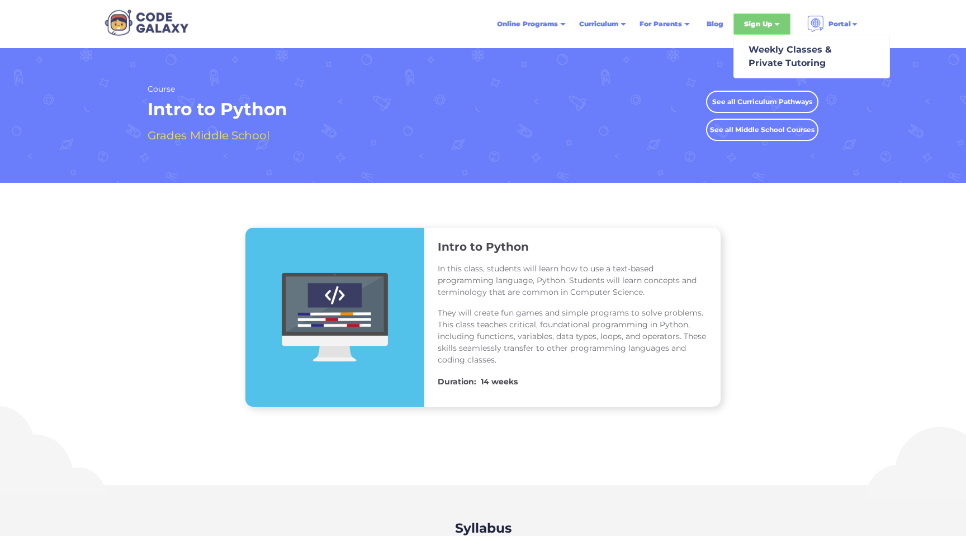  Describe the element at coordinates (230, 135) in the screenshot. I see `h4: Middle School` at that location.